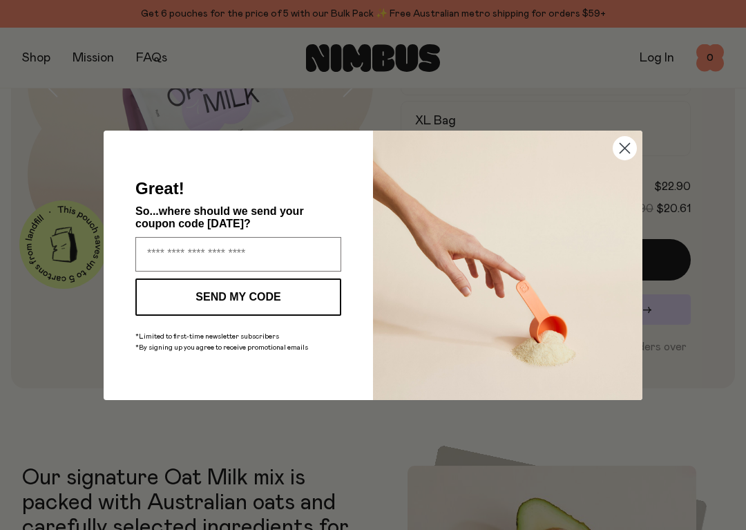  I want to click on button: Close dialog, so click(625, 148).